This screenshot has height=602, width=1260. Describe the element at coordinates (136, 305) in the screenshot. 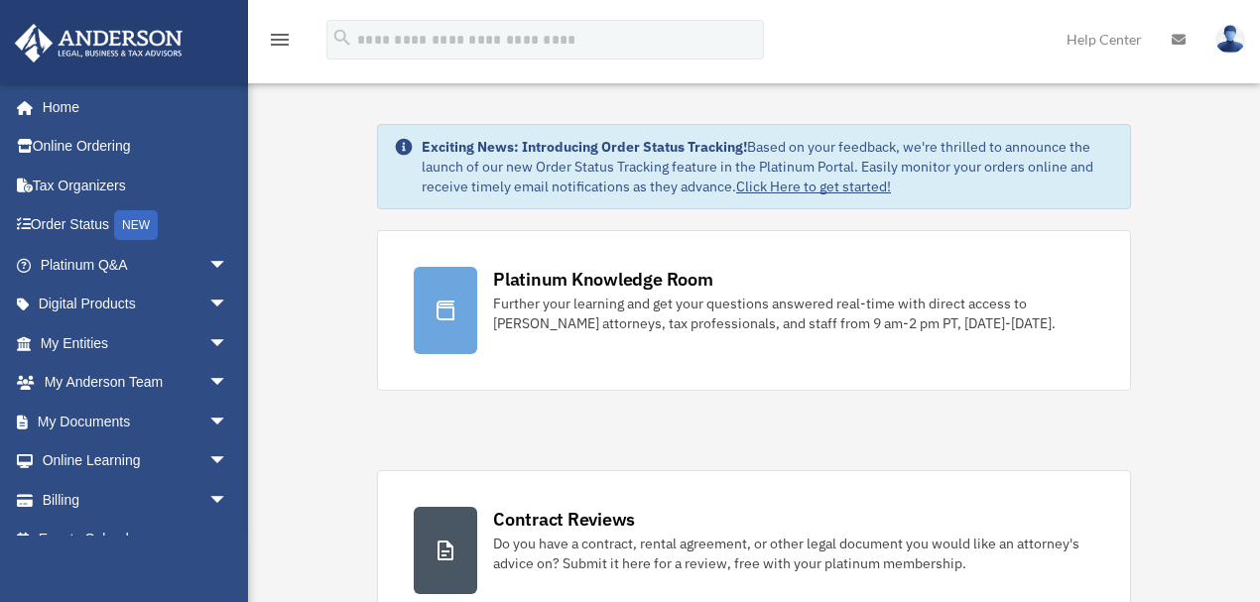

I see `a: Digital Productsarrow_drop_down` at that location.